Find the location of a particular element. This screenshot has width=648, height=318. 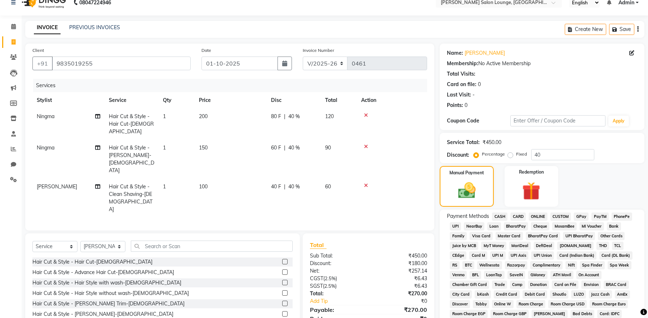

span: Comp is located at coordinates (517, 285).